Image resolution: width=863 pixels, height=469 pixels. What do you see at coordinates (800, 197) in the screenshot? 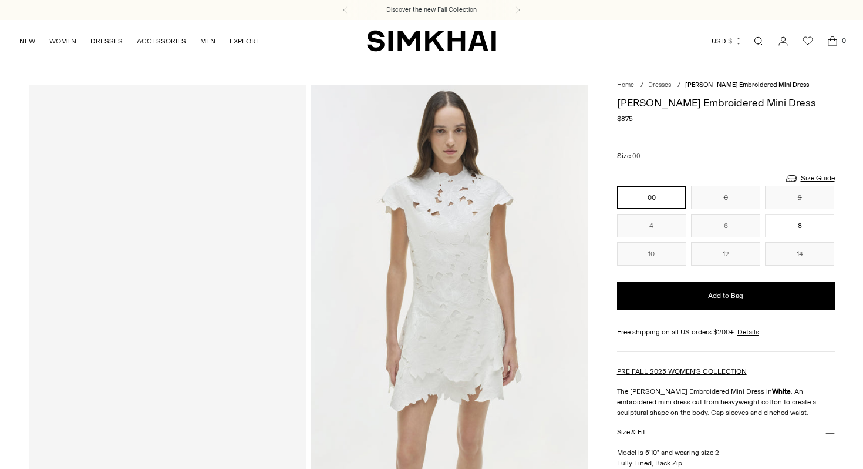
I see `button: 2` at bounding box center [800, 197].